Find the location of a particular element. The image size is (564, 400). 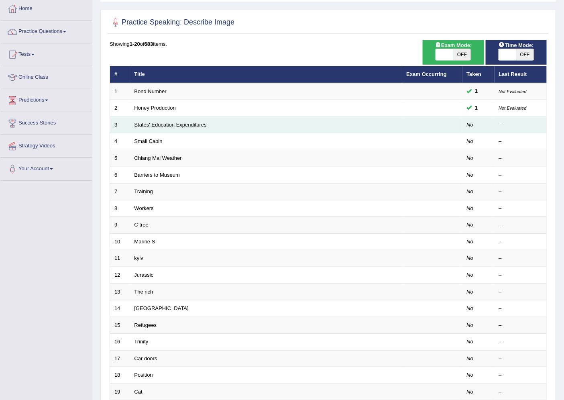

a: Exam Occurring is located at coordinates (427, 74).